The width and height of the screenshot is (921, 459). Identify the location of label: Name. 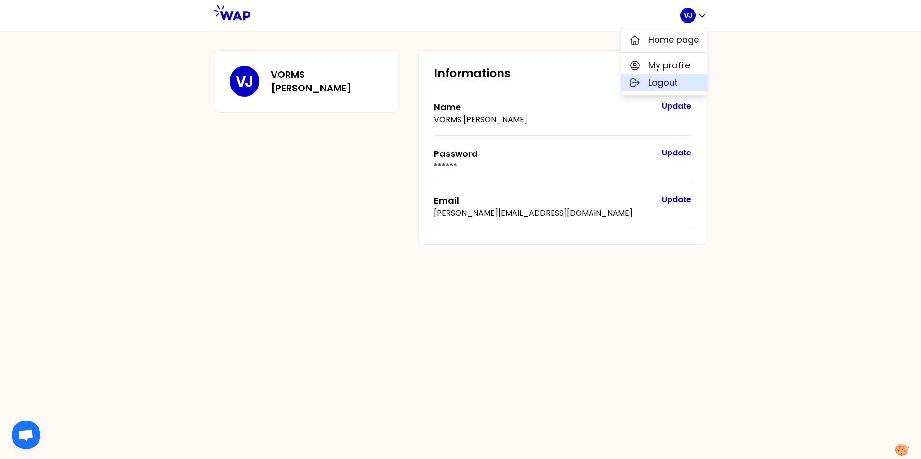
(447, 107).